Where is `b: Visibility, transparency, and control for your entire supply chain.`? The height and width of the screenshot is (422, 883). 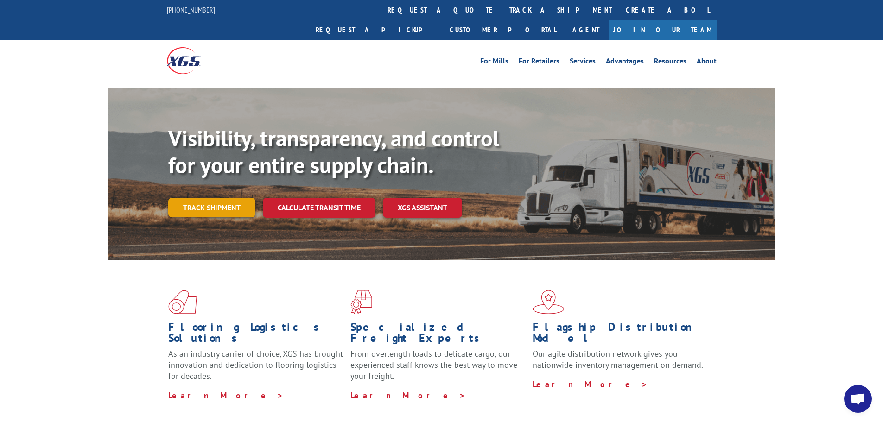
b: Visibility, transparency, and control for your entire supply chain. is located at coordinates (334, 152).